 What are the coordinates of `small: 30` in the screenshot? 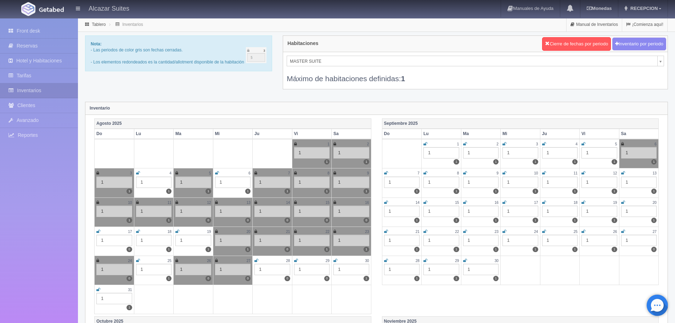 It's located at (367, 260).